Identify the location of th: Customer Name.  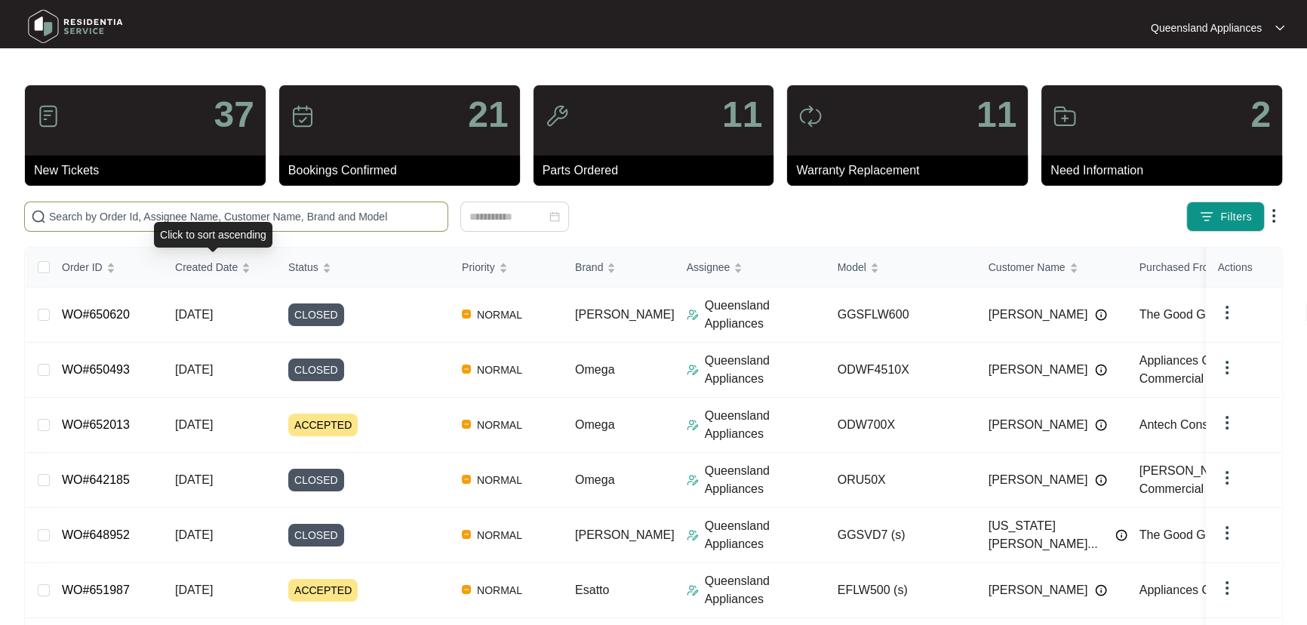
(1052, 267).